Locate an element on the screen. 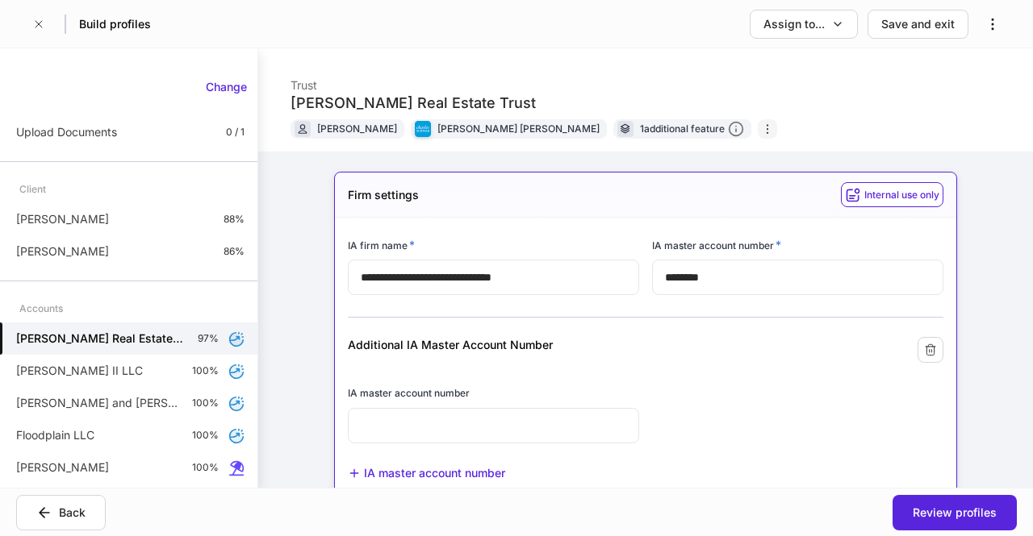 The width and height of the screenshot is (1033, 536). h5: Firm settings is located at coordinates (383, 195).